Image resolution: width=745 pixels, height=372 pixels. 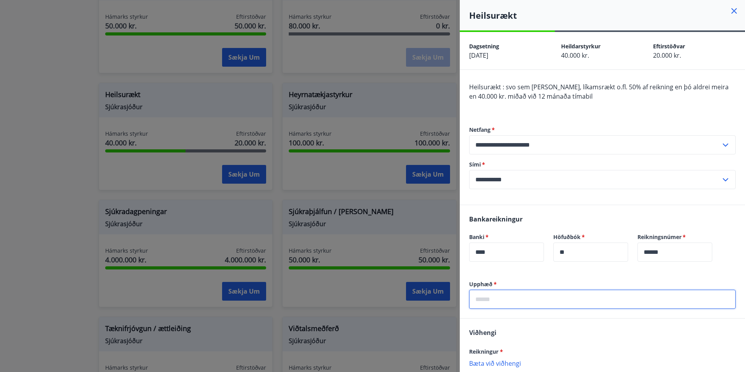 What do you see at coordinates (607, 15) in the screenshot?
I see `h4: Heilsurækt` at bounding box center [607, 15].